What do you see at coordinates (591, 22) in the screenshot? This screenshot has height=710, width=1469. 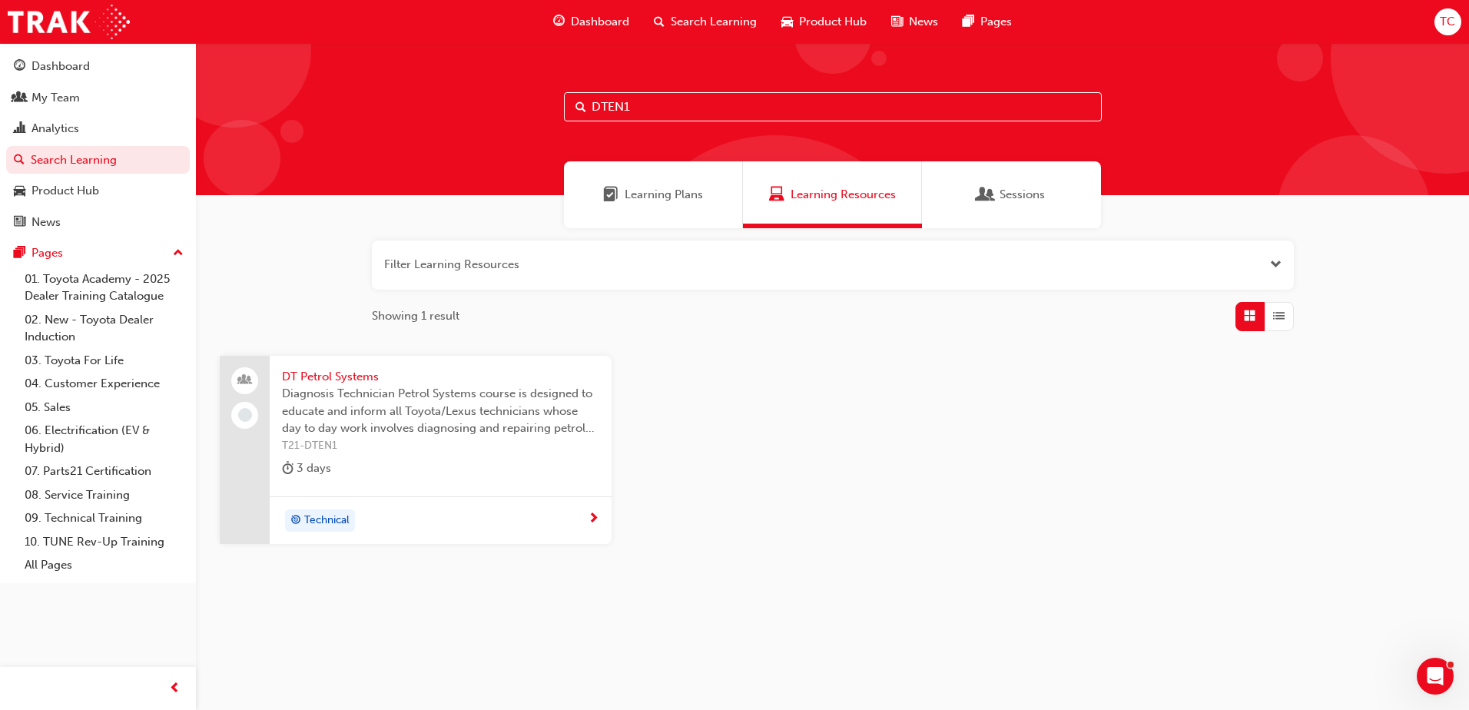 I see `a: guage-iconDashboard` at bounding box center [591, 22].